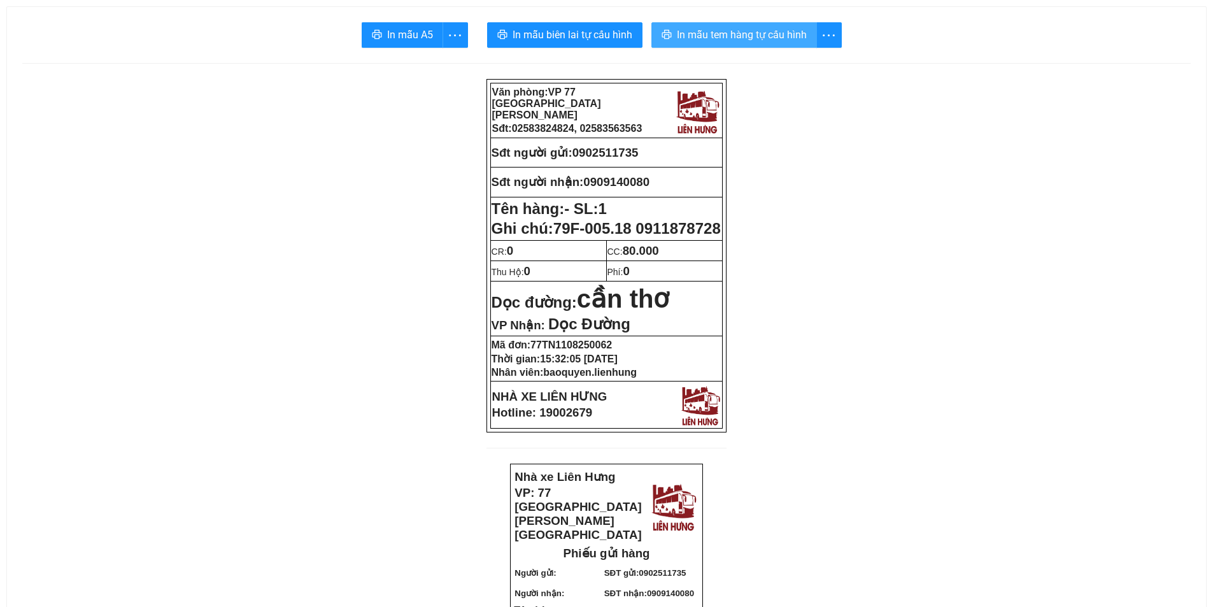  What do you see at coordinates (502, 251) in the screenshot?
I see `span: CR:` at bounding box center [502, 251].